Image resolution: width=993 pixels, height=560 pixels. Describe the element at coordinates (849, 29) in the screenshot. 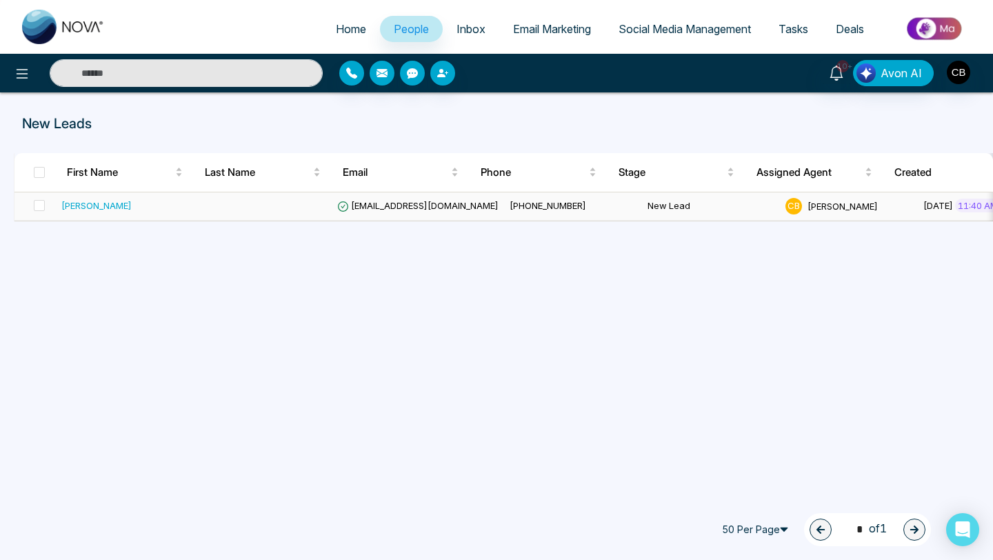

I see `a: Deals` at that location.